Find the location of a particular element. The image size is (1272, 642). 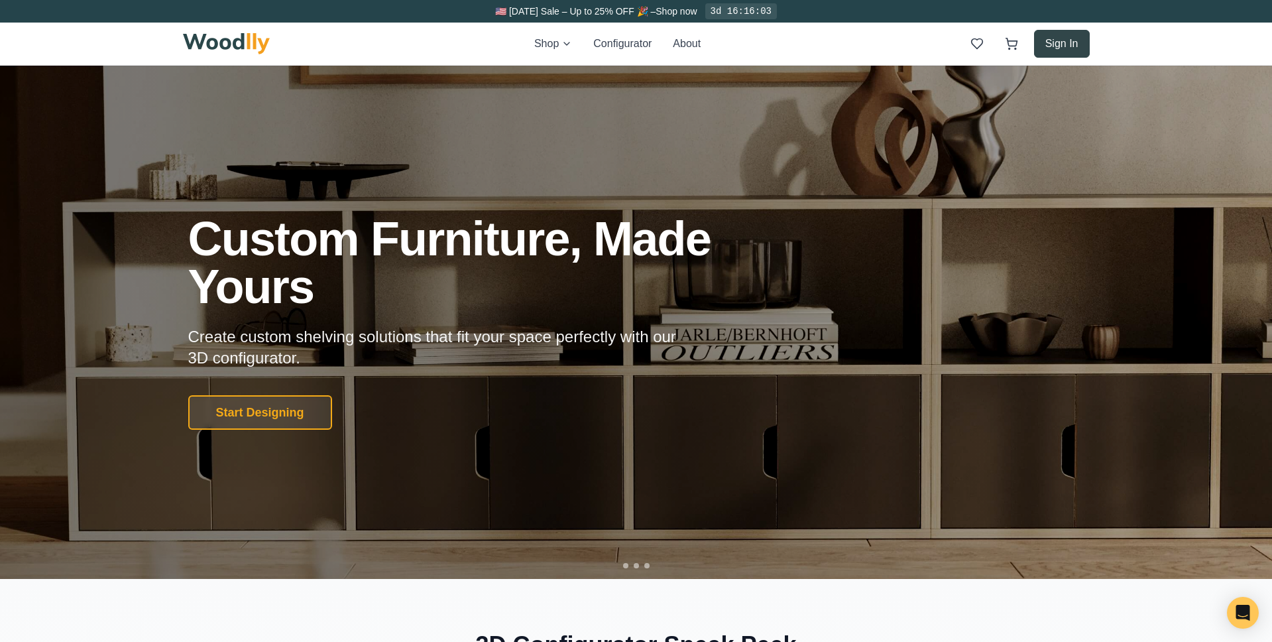

p: Create custom shelving solutions that fit your space perfectly with our 3D configurator. is located at coordinates (443, 347).